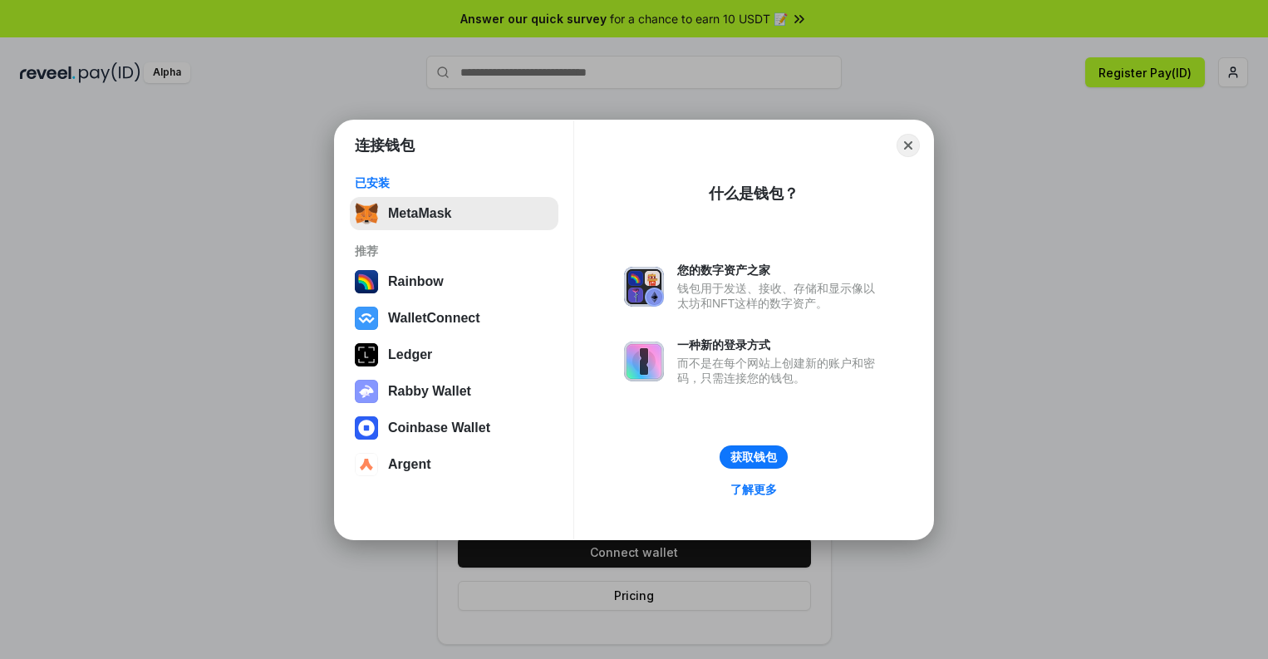 Image resolution: width=1268 pixels, height=659 pixels. Describe the element at coordinates (454, 213) in the screenshot. I see `button: MetaMask` at that location.